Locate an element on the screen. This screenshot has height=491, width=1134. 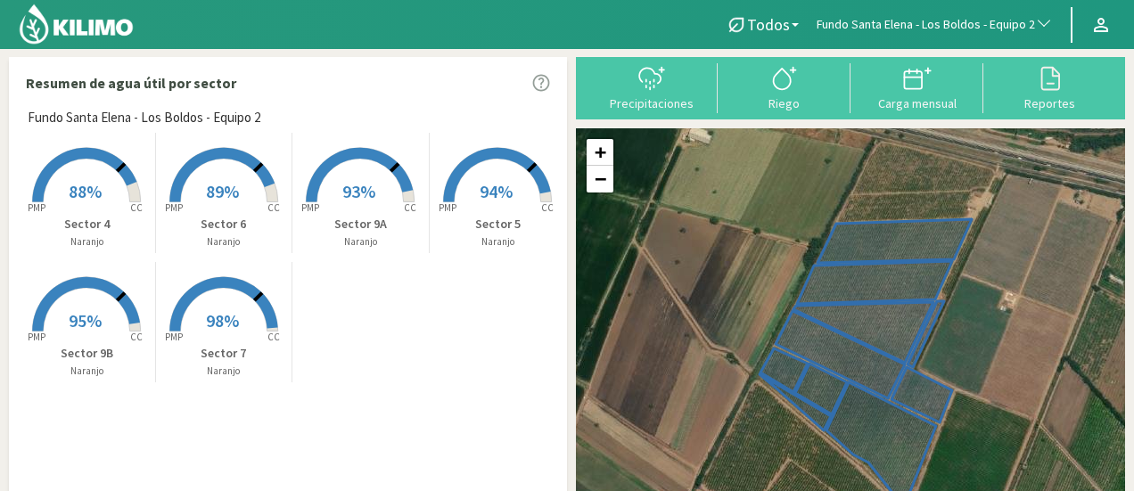
div: Riego is located at coordinates (783, 103).